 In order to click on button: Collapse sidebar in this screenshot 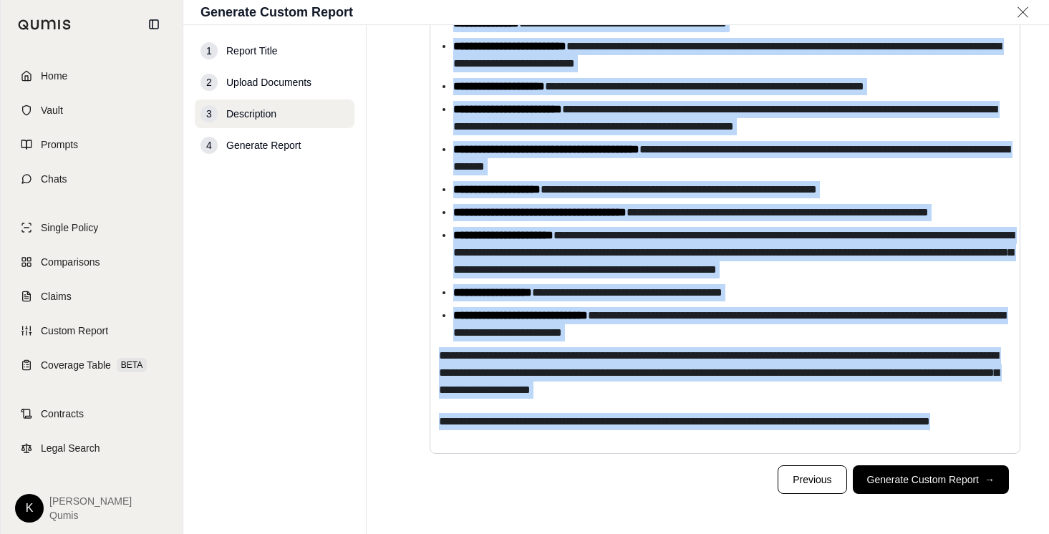, I will do `click(154, 24)`.